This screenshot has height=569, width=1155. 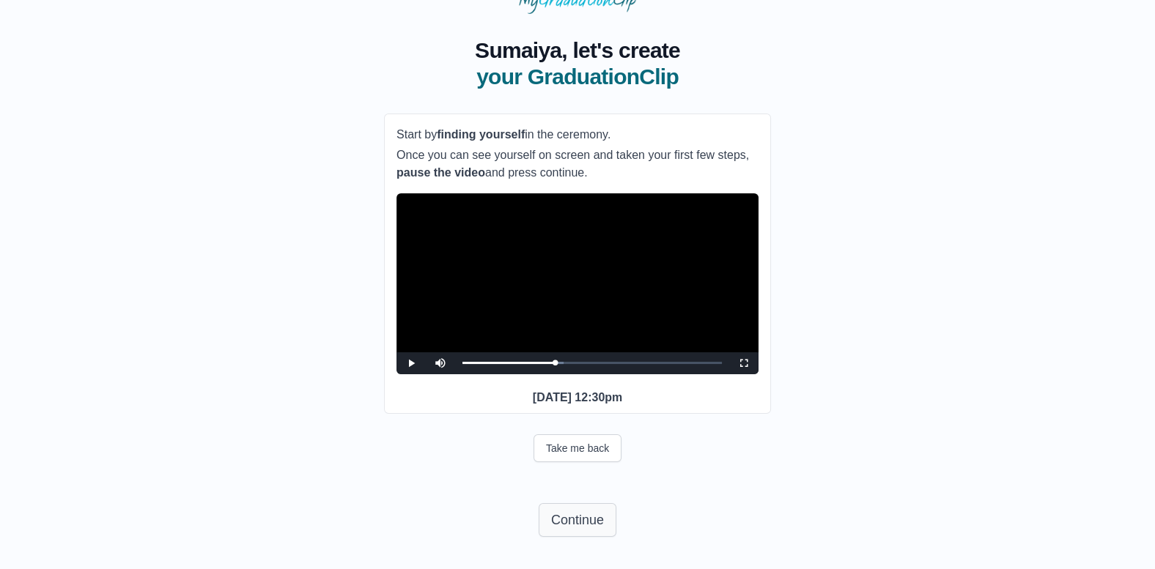 What do you see at coordinates (577, 164) in the screenshot?
I see `p: Once you can see yourself on screen and taken your first few steps, and press continue.` at bounding box center [577, 164].